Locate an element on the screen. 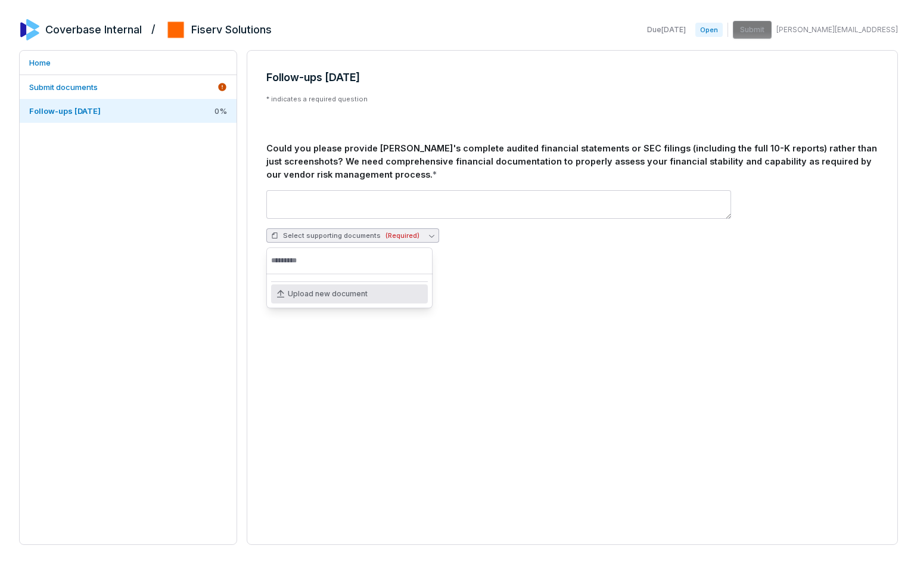 This screenshot has width=917, height=564. span: Upload new document is located at coordinates (328, 294).